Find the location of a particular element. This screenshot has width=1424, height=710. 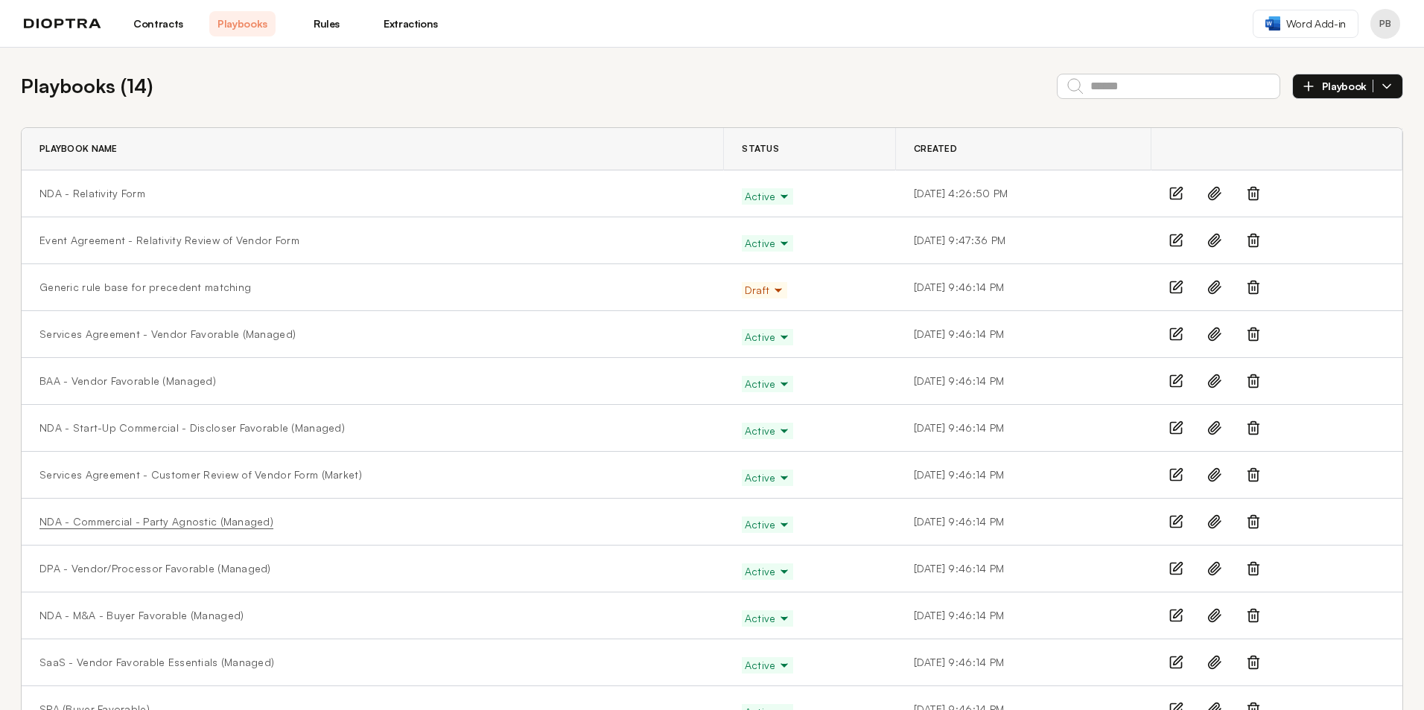

img: logo is located at coordinates (63, 24).